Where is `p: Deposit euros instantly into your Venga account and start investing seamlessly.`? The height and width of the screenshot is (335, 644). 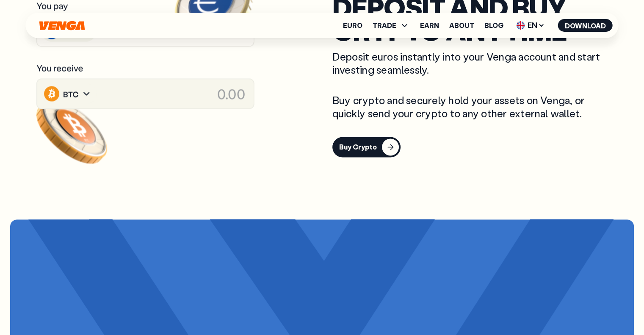 p: Deposit euros instantly into your Venga account and start investing seamlessly. is located at coordinates (475, 63).